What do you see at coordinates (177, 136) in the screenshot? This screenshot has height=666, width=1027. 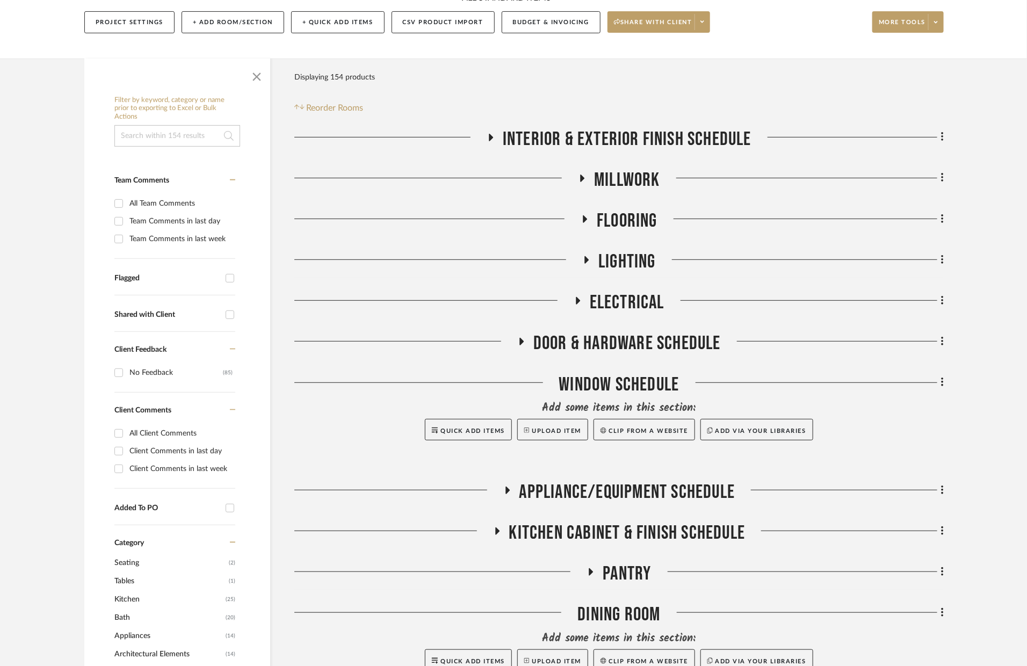 I see `input: Search within 154 results` at bounding box center [177, 136].